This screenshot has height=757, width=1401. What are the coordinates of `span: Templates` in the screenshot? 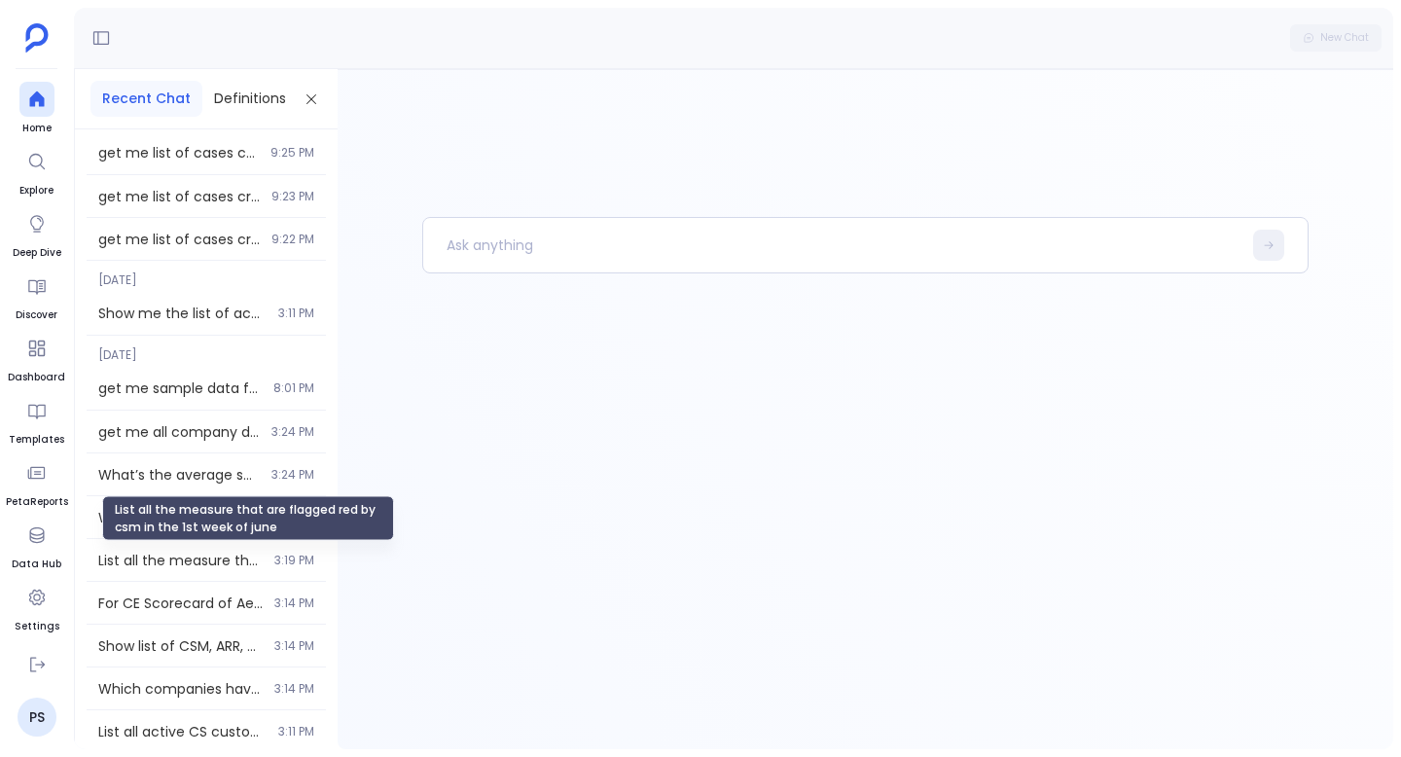 It's located at (36, 440).